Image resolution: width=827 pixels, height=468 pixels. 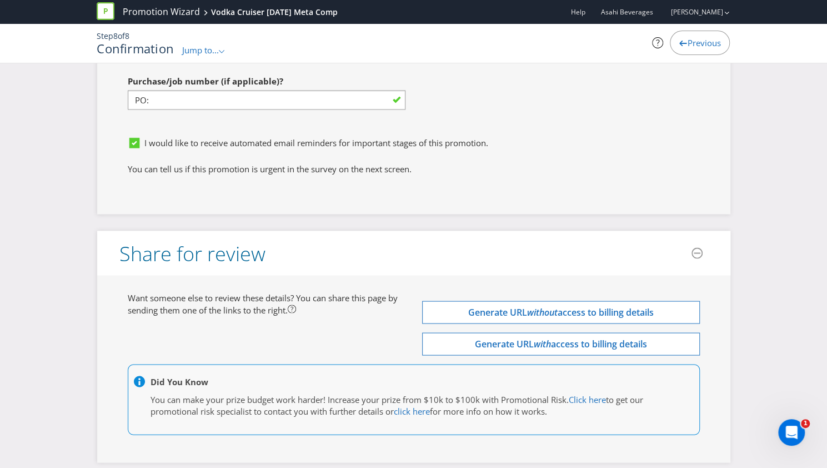 I want to click on p: You can tell us if this promotion is urgent in the survey on the next screen., so click(x=414, y=168).